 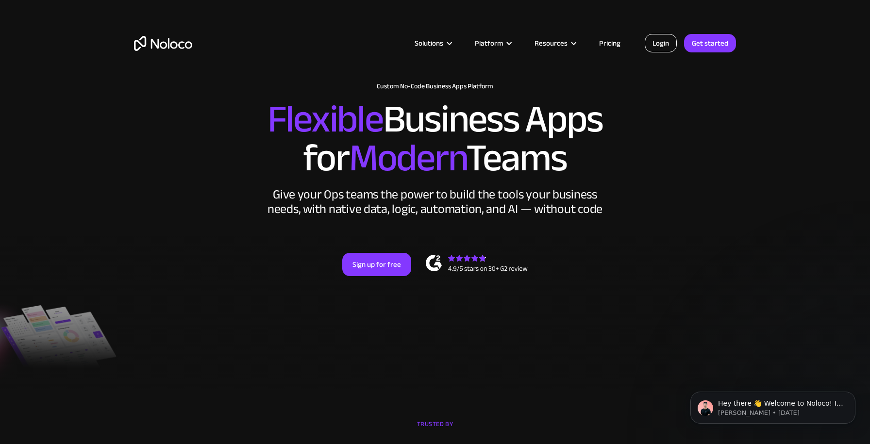 What do you see at coordinates (377, 265) in the screenshot?
I see `a: Sign up for free` at bounding box center [377, 265].